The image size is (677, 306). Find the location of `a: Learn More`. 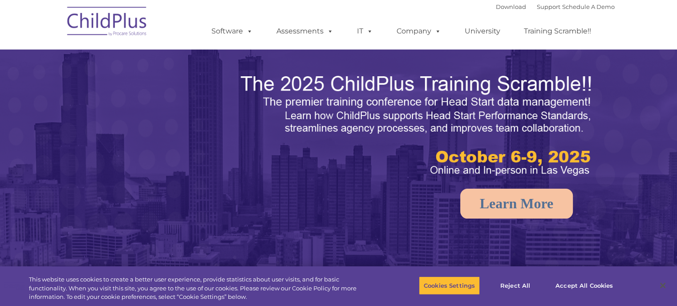

a: Learn More is located at coordinates (517, 203).